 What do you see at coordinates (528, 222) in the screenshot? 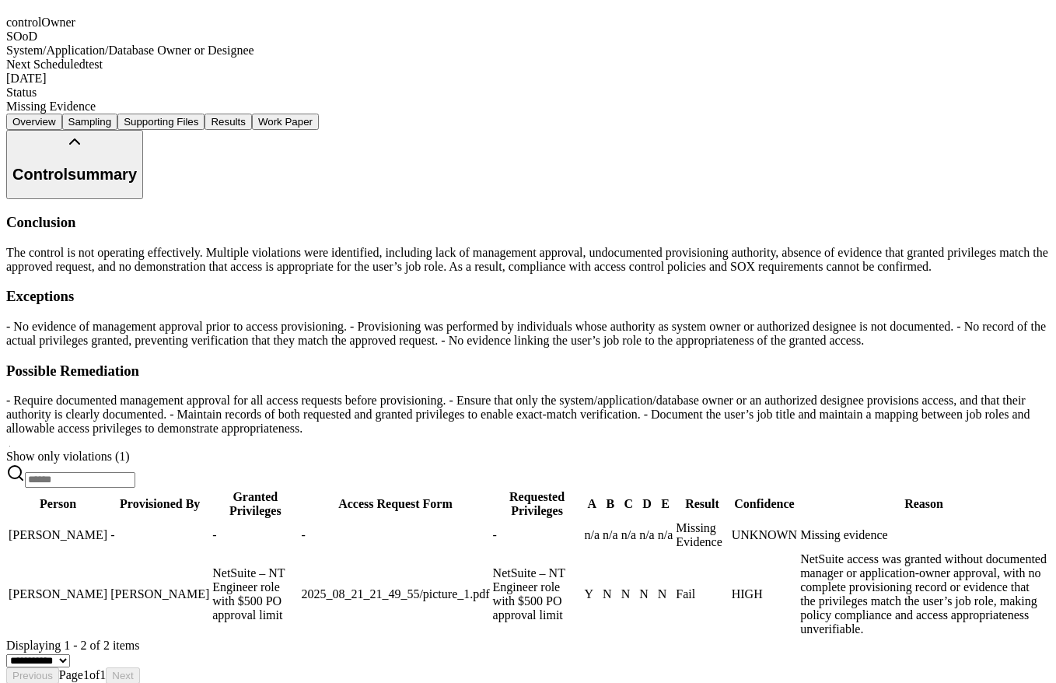
I see `h3: Conclusion` at bounding box center [528, 222].